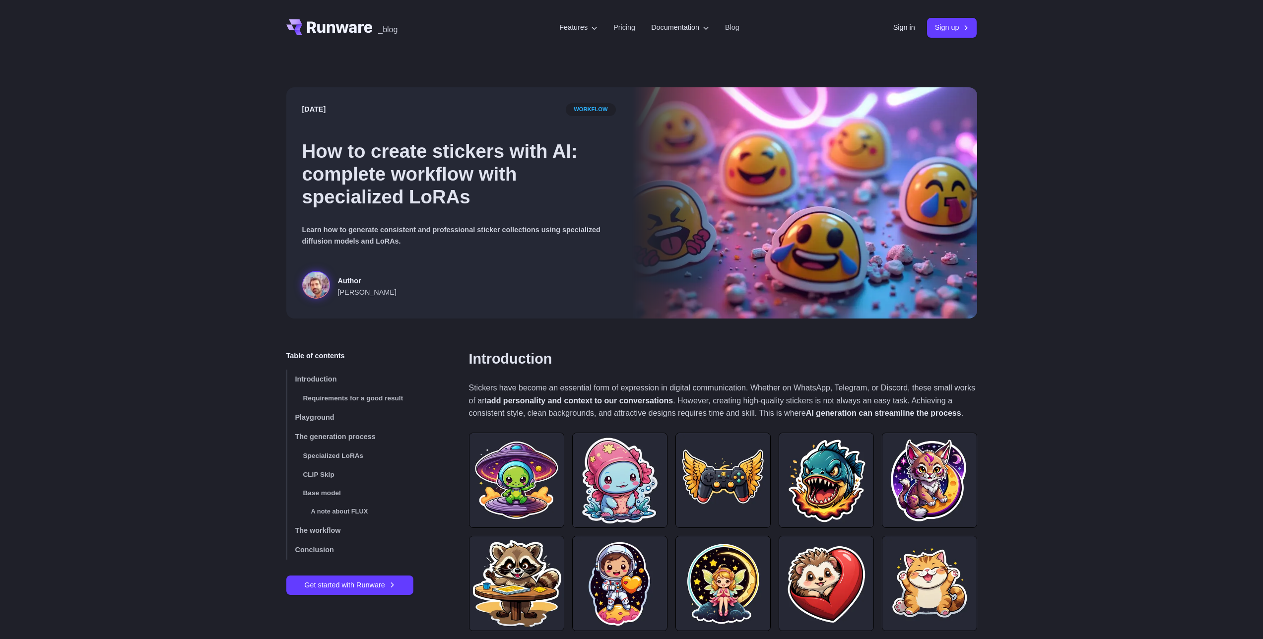 Image resolution: width=1263 pixels, height=639 pixels. Describe the element at coordinates (387, 30) in the screenshot. I see `span: _blog` at that location.